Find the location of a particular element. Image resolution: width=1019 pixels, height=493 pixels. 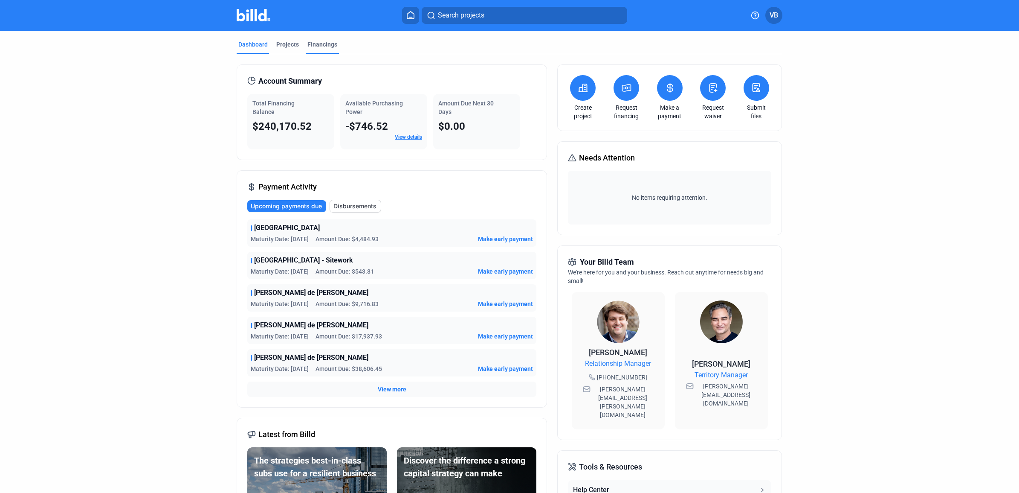

span: Payment Activity is located at coordinates (287, 187).